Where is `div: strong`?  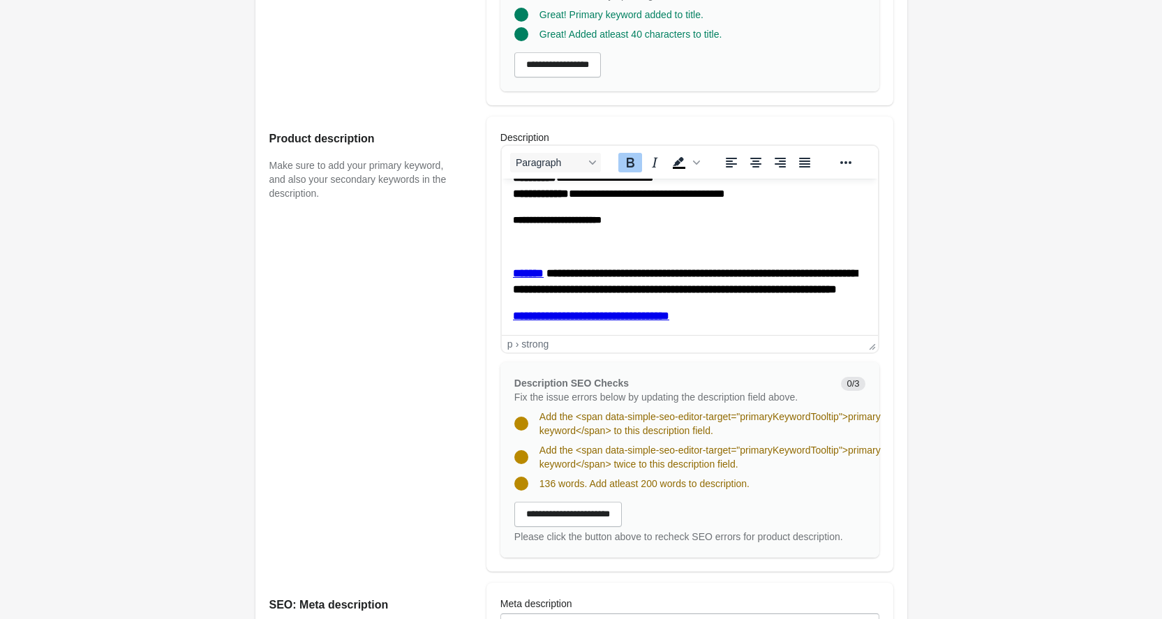 div: strong is located at coordinates (534, 344).